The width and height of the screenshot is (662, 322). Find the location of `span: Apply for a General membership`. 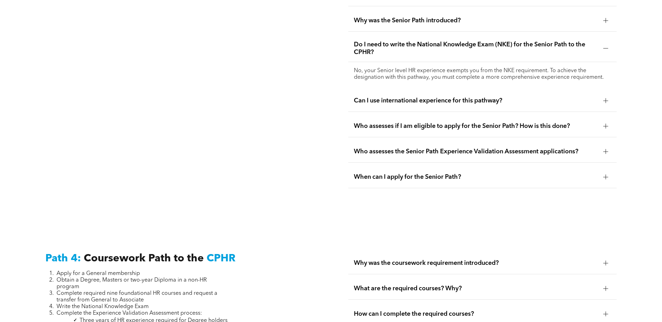

span: Apply for a General membership is located at coordinates (98, 274).